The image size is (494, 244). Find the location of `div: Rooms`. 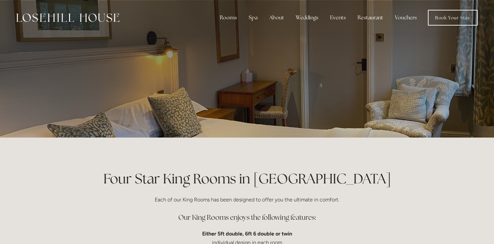

div: Rooms is located at coordinates (228, 18).